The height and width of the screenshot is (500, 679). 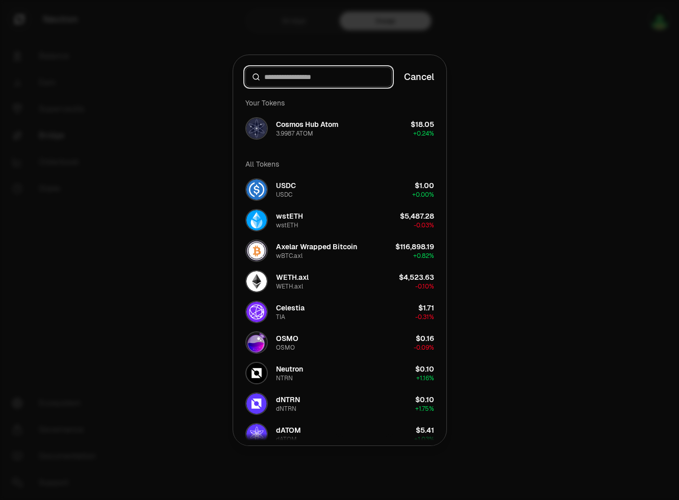 I want to click on button: ATOM LogoCosmos Hub Atom3.9987 ATOM$18.05+0.24%, so click(x=340, y=129).